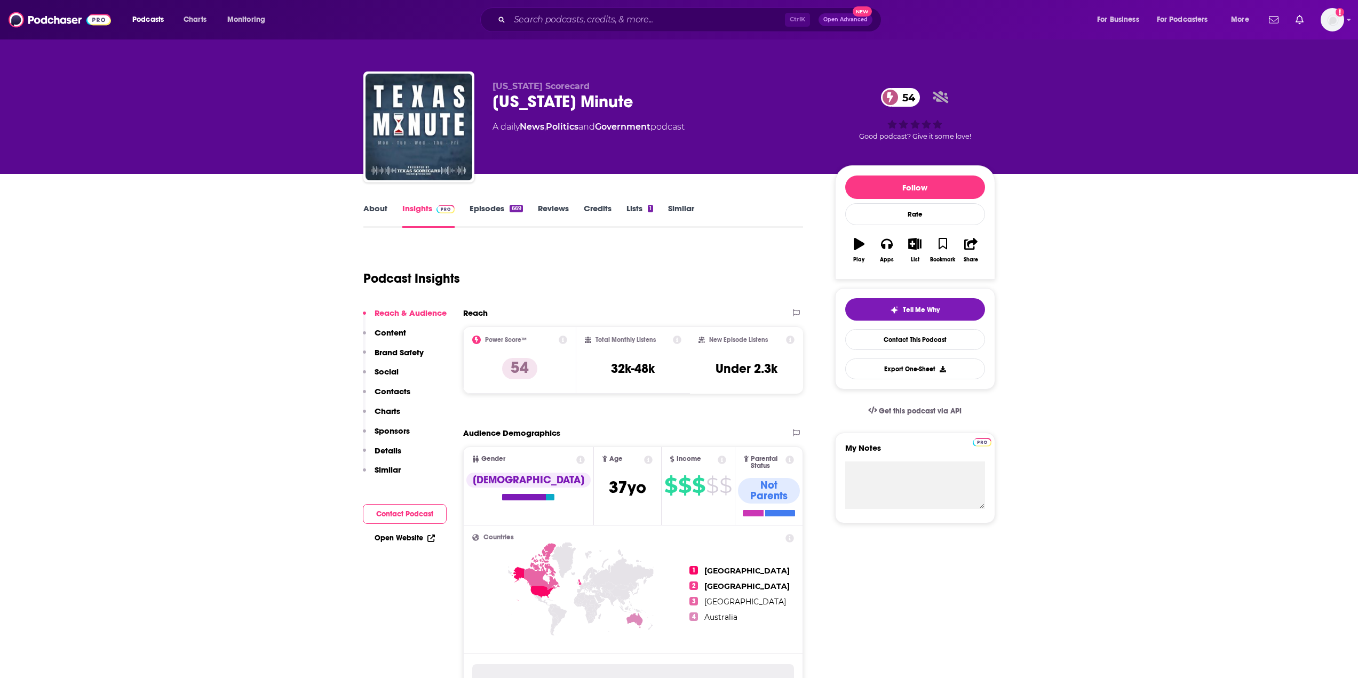 This screenshot has height=678, width=1358. I want to click on a: Contact This Podcast, so click(915, 339).